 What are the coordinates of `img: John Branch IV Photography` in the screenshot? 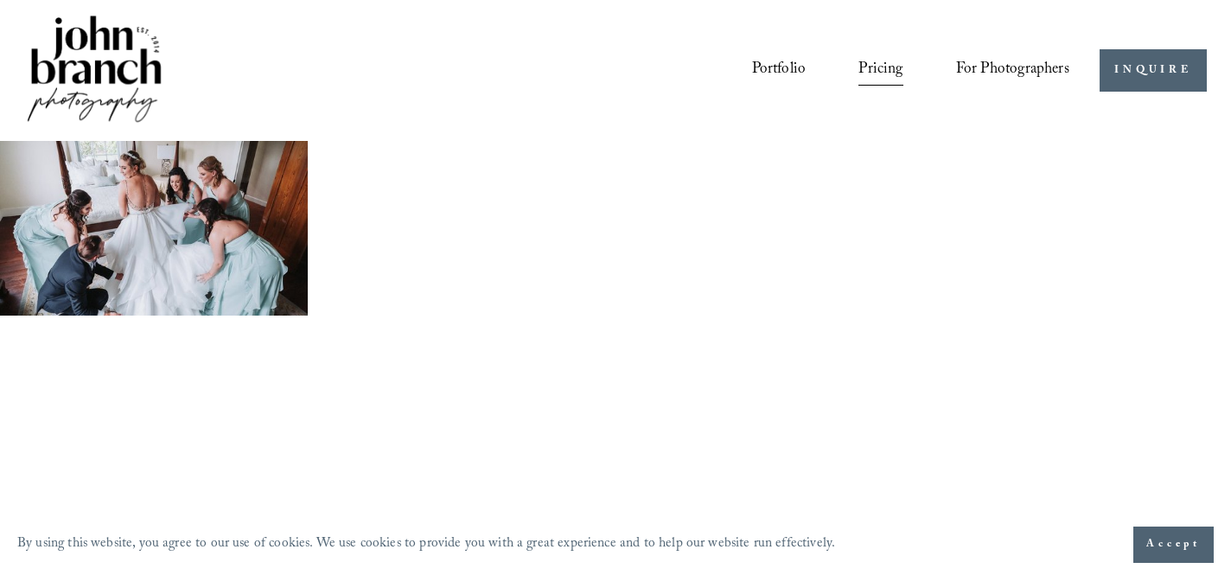 It's located at (94, 70).